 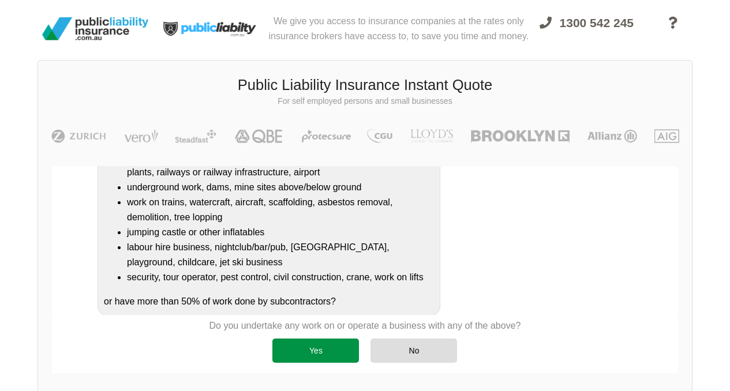 I want to click on img: LLOYD's | Public Liability Insurance, so click(x=432, y=136).